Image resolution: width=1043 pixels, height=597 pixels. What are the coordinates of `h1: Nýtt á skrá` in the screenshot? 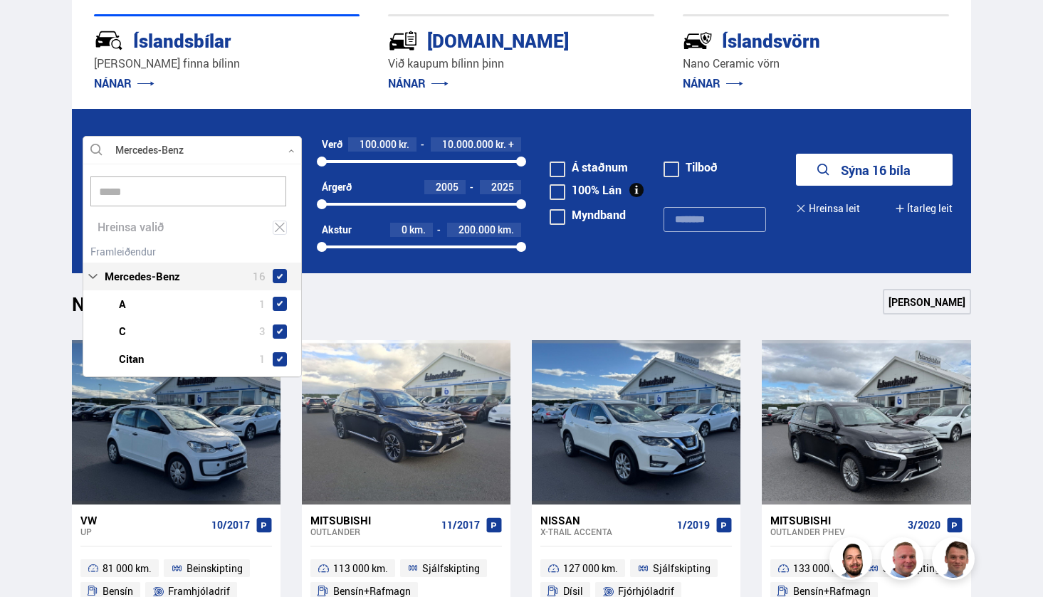 It's located at (129, 308).